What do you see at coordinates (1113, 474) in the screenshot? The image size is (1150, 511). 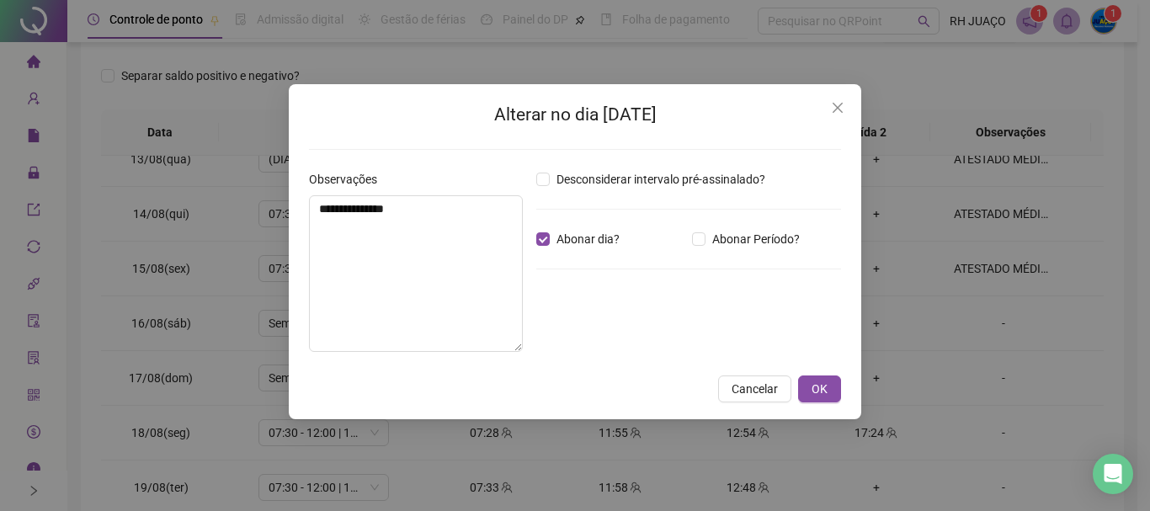 I see `div: Open Intercom Messenger` at bounding box center [1113, 474].